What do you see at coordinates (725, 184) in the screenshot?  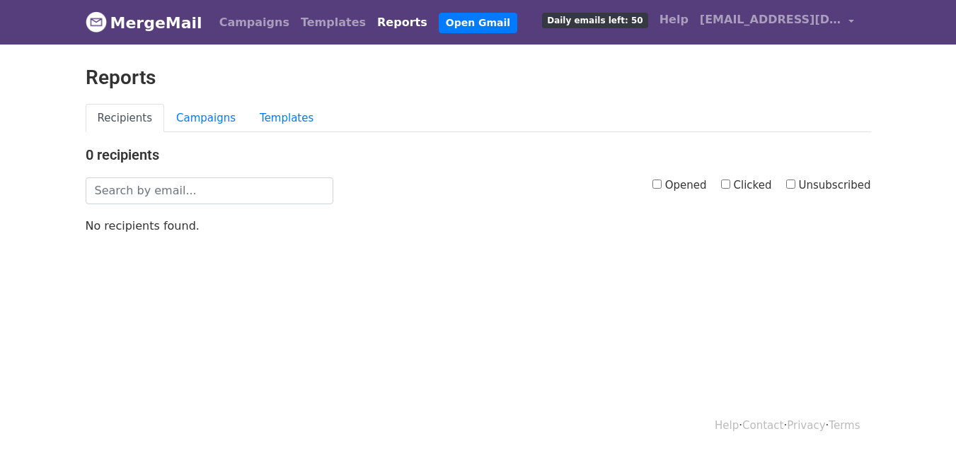 I see `input: Clicked` at bounding box center [725, 184].